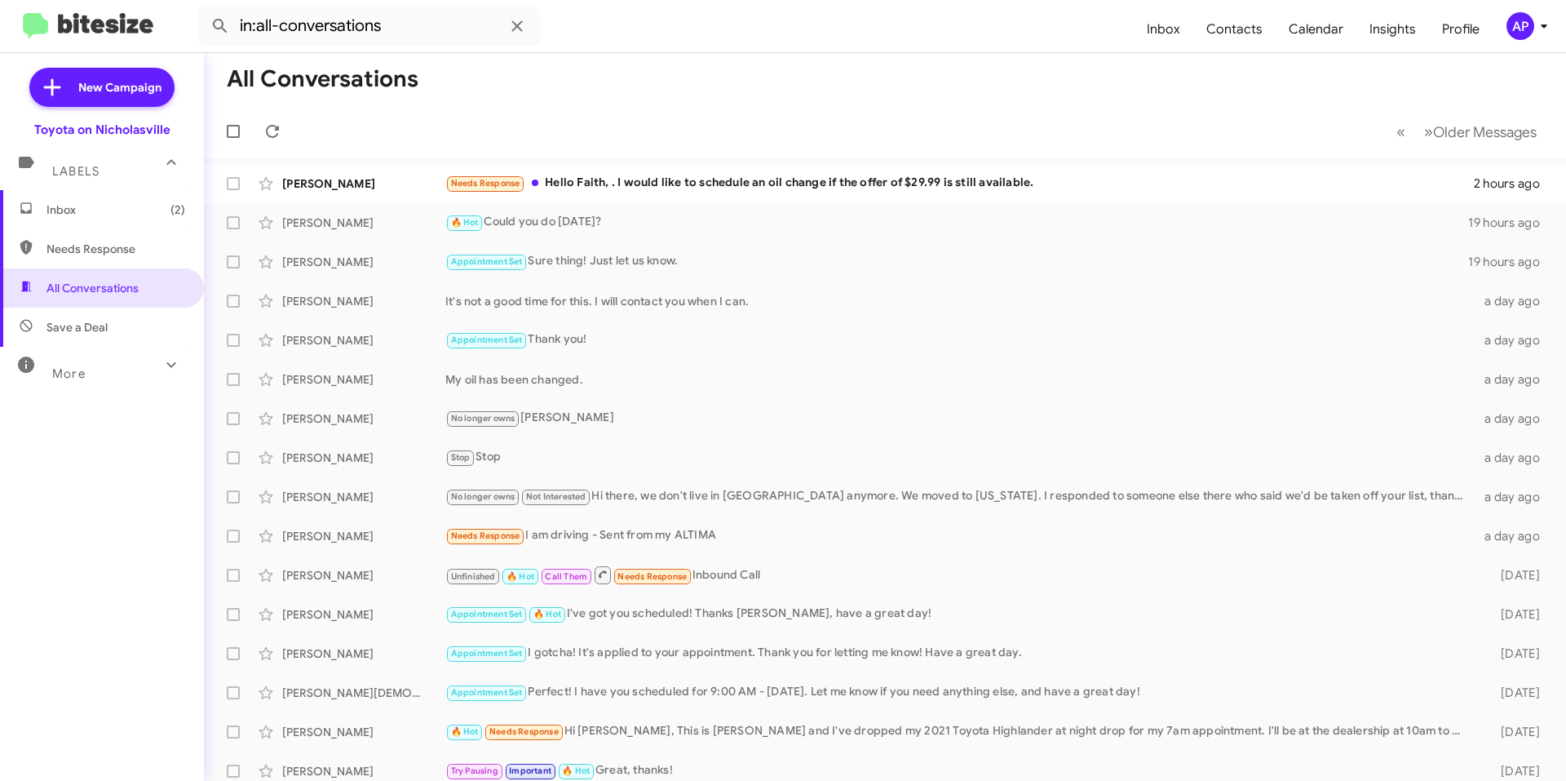  Describe the element at coordinates (1521, 26) in the screenshot. I see `div: AP` at that location.